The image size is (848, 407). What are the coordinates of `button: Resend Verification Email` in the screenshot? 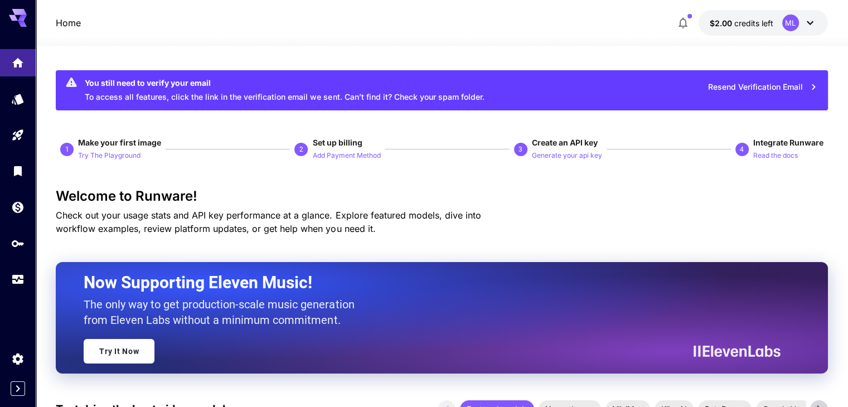 It's located at (763, 87).